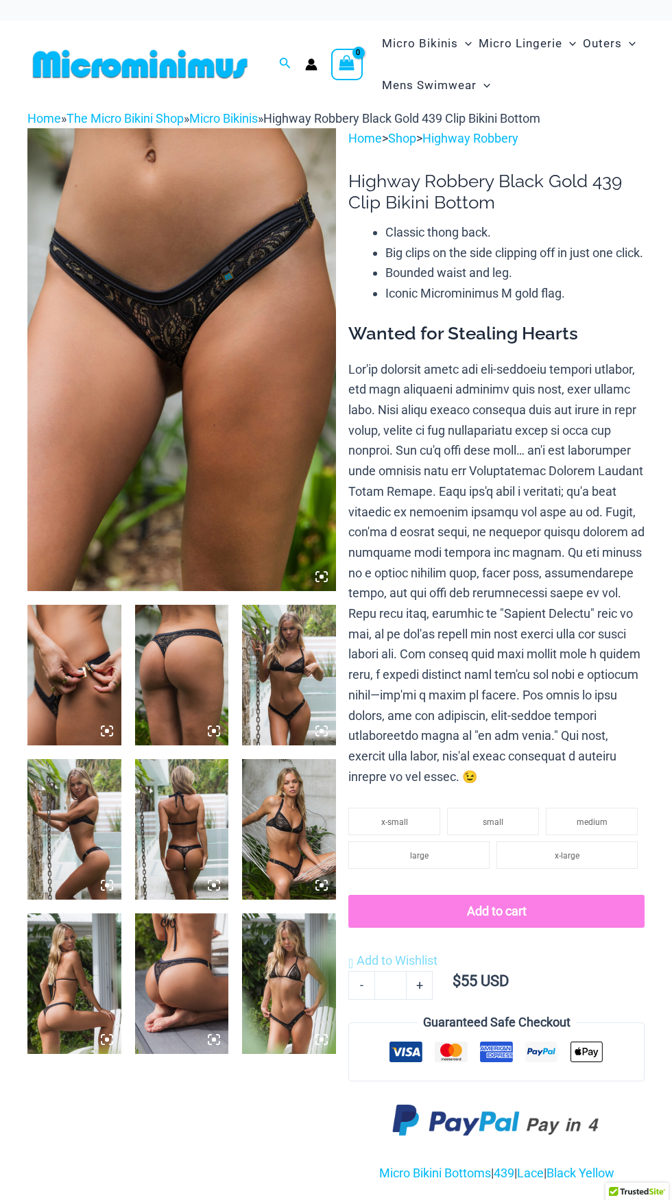 Image resolution: width=672 pixels, height=1200 pixels. Describe the element at coordinates (311, 64) in the screenshot. I see `a: Account icon link` at that location.